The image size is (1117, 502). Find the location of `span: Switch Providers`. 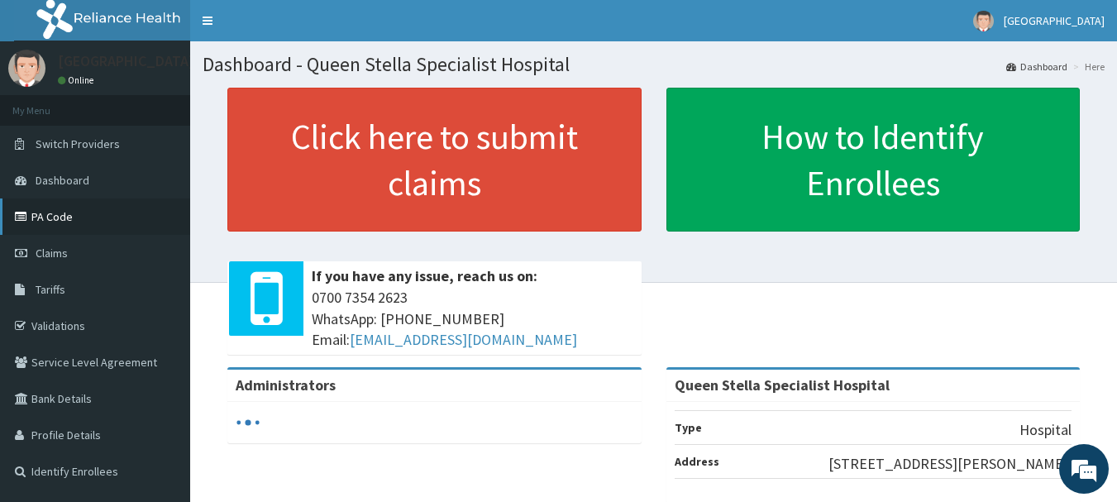

span: Switch Providers is located at coordinates (78, 144).